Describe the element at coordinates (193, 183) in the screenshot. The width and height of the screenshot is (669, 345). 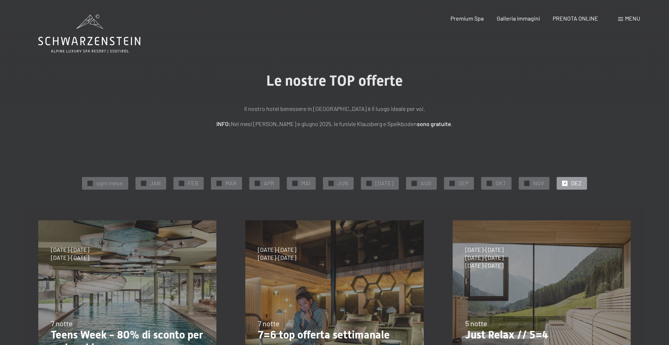
I see `span: FEB` at that location.